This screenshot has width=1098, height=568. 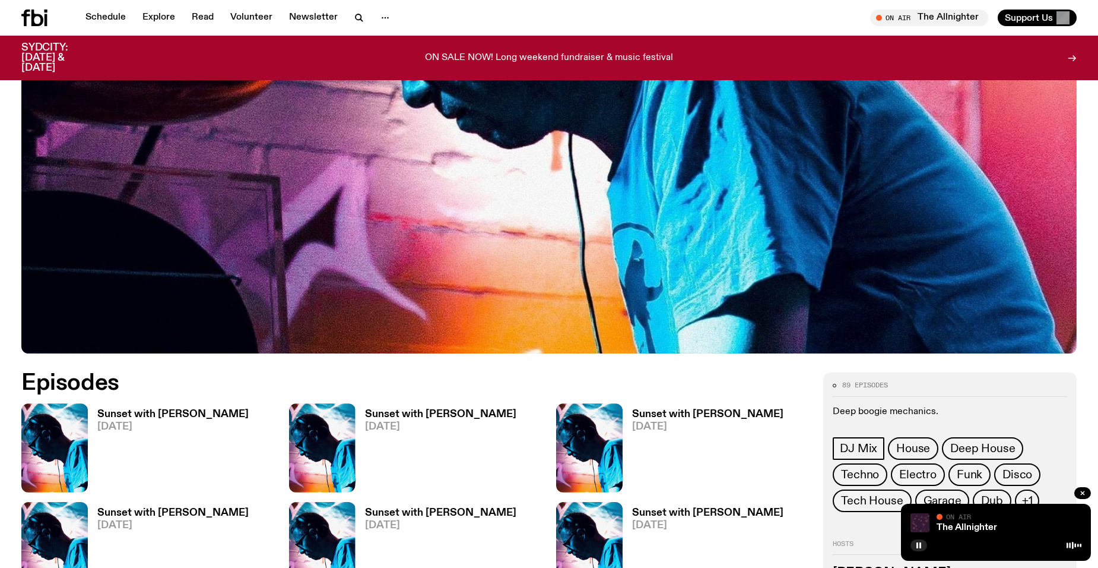 I want to click on span: 89 episodes, so click(x=865, y=385).